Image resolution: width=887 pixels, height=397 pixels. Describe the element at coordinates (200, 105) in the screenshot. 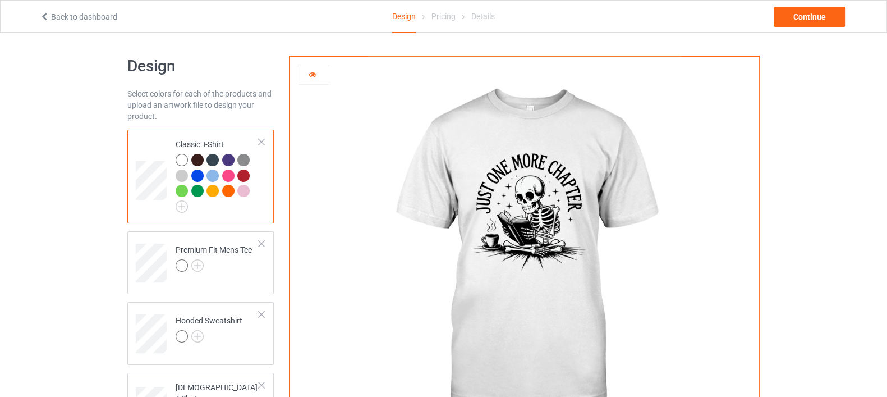

I see `div: Select colors for each of the products and upload an artwork file to design your product.` at that location.